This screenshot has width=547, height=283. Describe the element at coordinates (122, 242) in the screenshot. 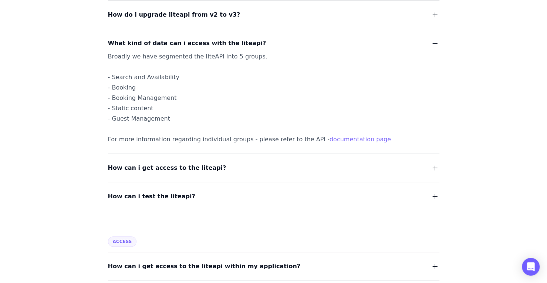

I see `span: Access` at that location.